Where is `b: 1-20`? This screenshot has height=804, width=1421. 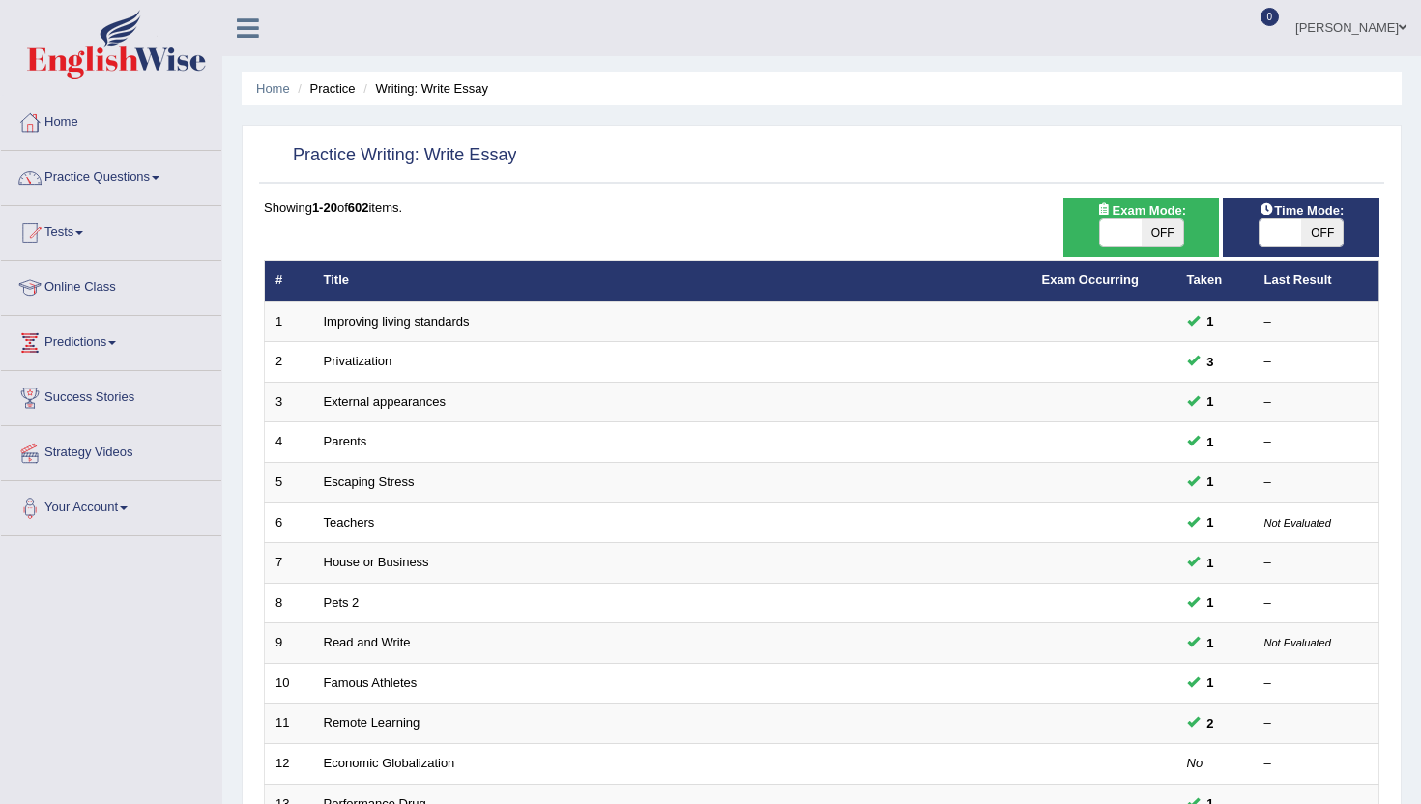
b: 1-20 is located at coordinates (325, 207).